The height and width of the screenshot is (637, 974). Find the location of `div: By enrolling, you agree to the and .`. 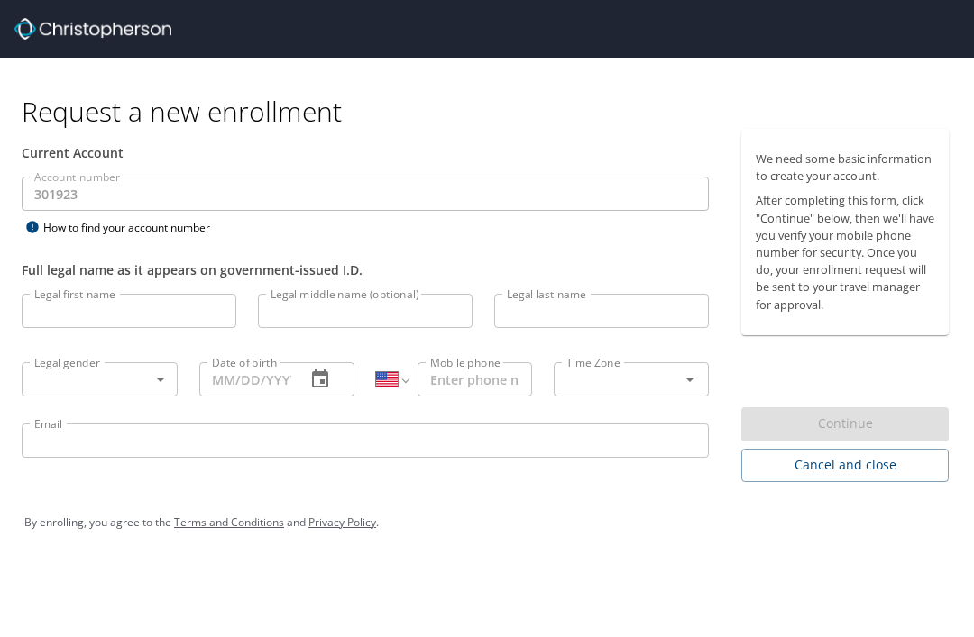

div: By enrolling, you agree to the and . is located at coordinates (487, 523).